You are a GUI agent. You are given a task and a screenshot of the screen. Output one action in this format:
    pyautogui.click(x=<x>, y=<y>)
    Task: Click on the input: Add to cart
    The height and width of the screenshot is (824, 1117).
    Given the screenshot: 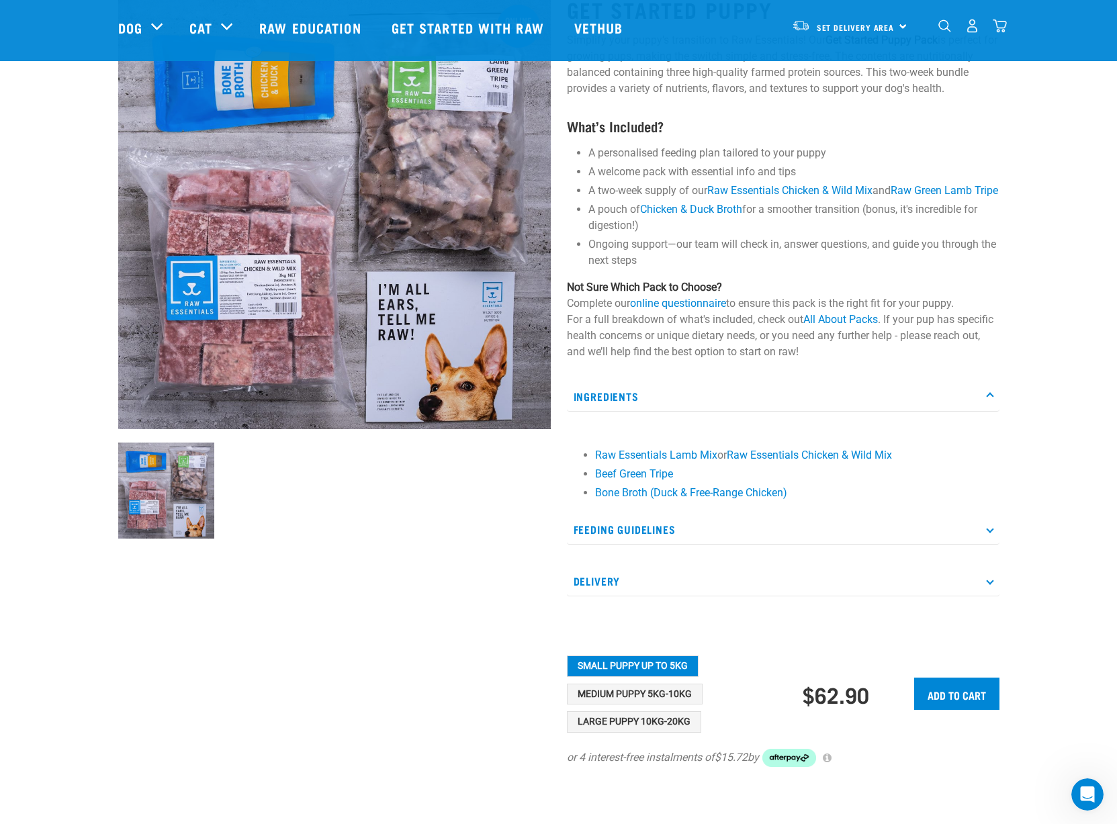 What is the action you would take?
    pyautogui.click(x=956, y=694)
    